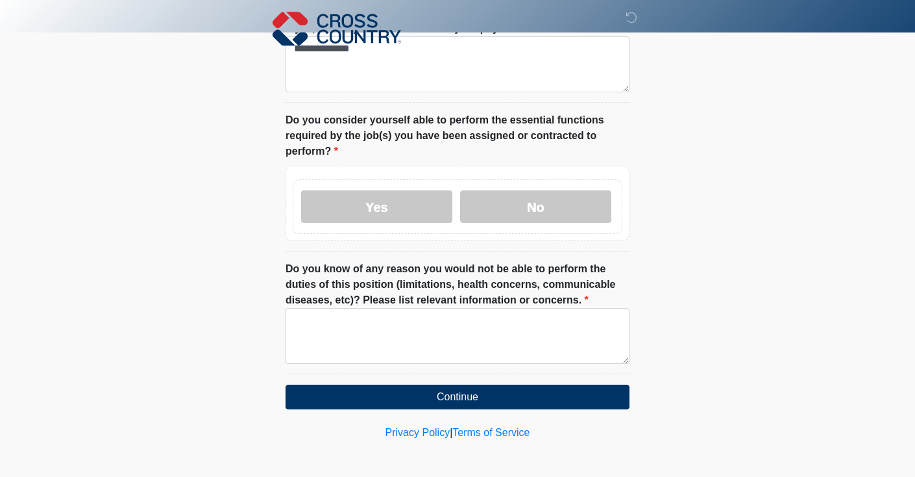 The height and width of the screenshot is (477, 915). I want to click on button: Continue, so click(458, 397).